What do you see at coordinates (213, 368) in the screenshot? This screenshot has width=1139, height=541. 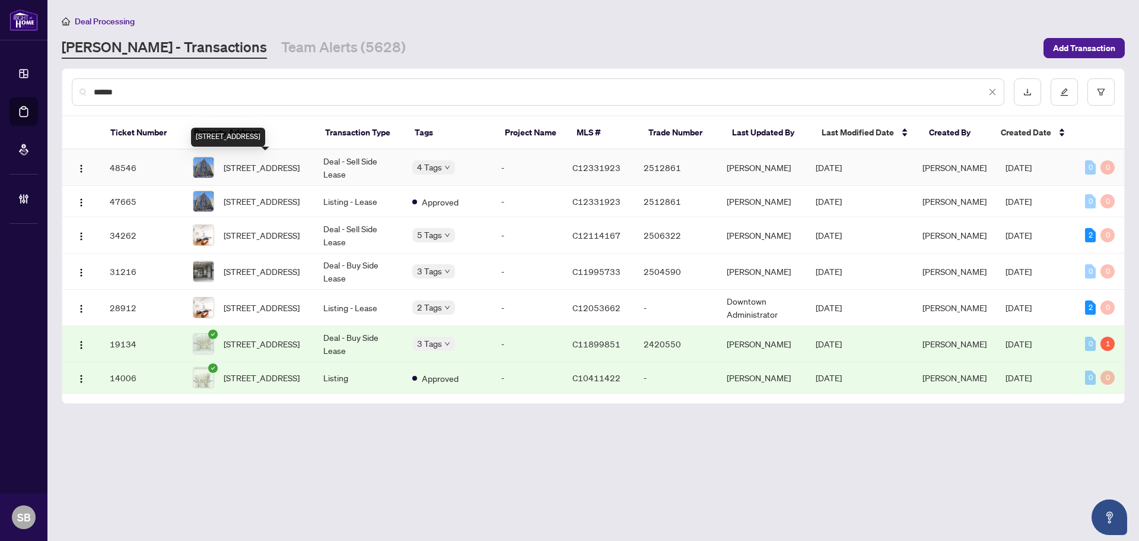 I see `span: check-circle` at bounding box center [213, 368].